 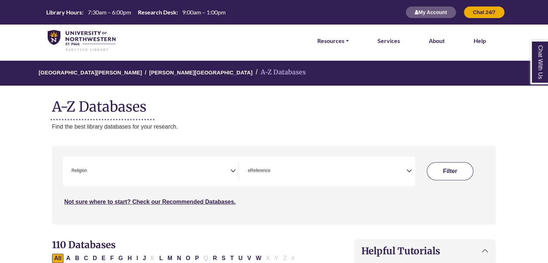 I want to click on button: Filter Results H, so click(x=130, y=258).